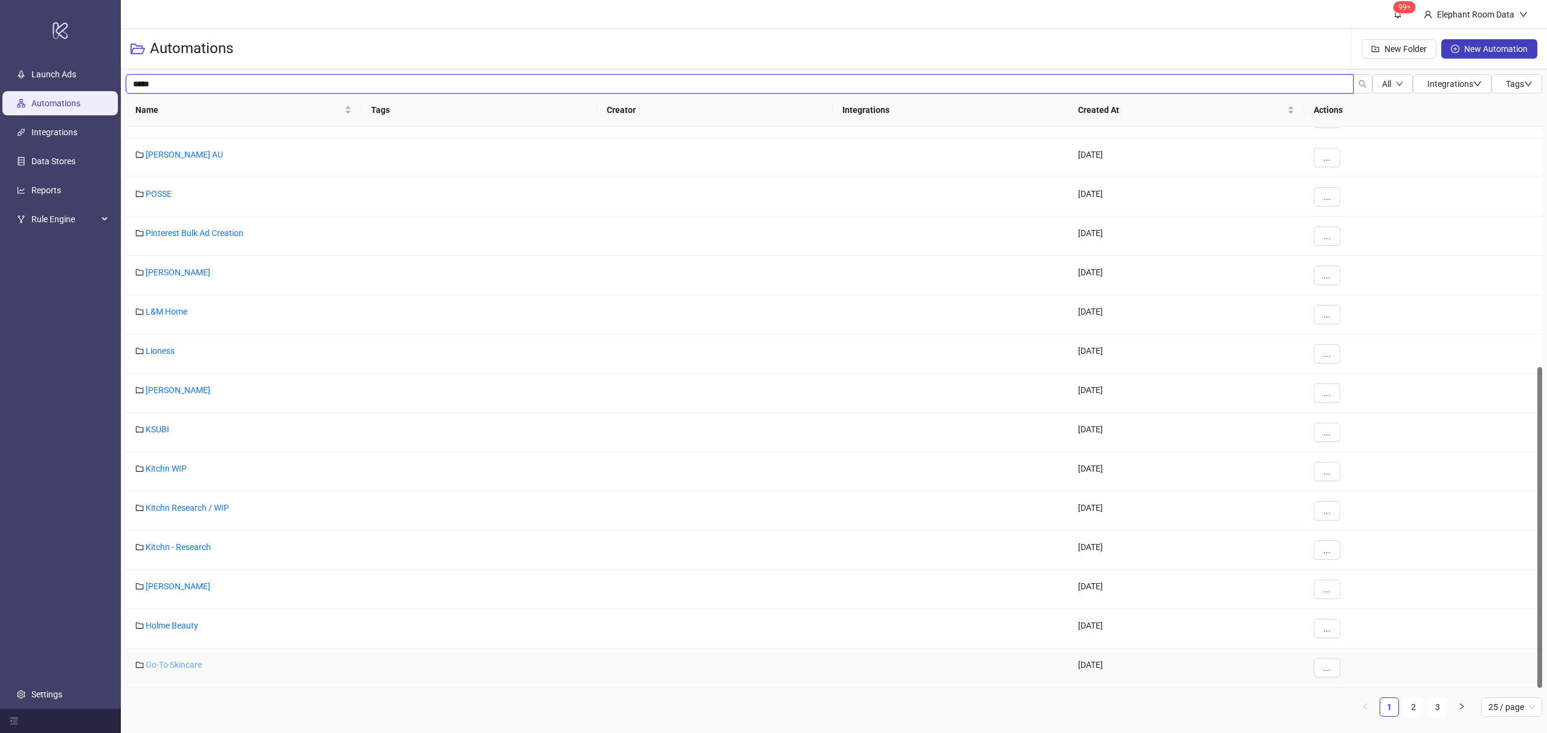 This screenshot has width=1547, height=733. I want to click on th: Tags, so click(479, 110).